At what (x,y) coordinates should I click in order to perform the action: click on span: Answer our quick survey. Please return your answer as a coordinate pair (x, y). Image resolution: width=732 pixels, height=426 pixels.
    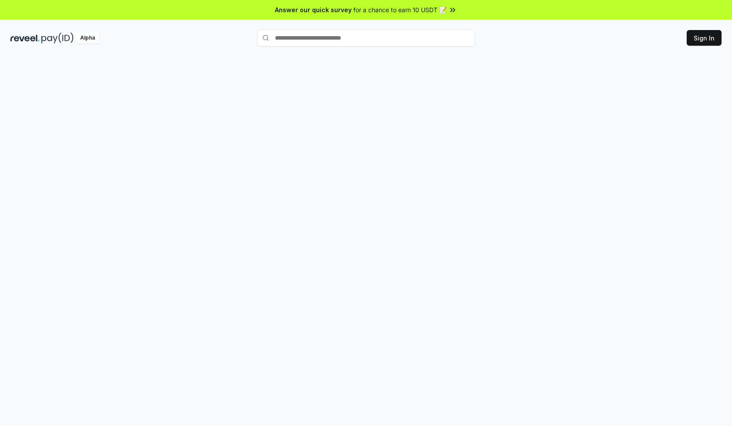
    Looking at the image, I should click on (313, 10).